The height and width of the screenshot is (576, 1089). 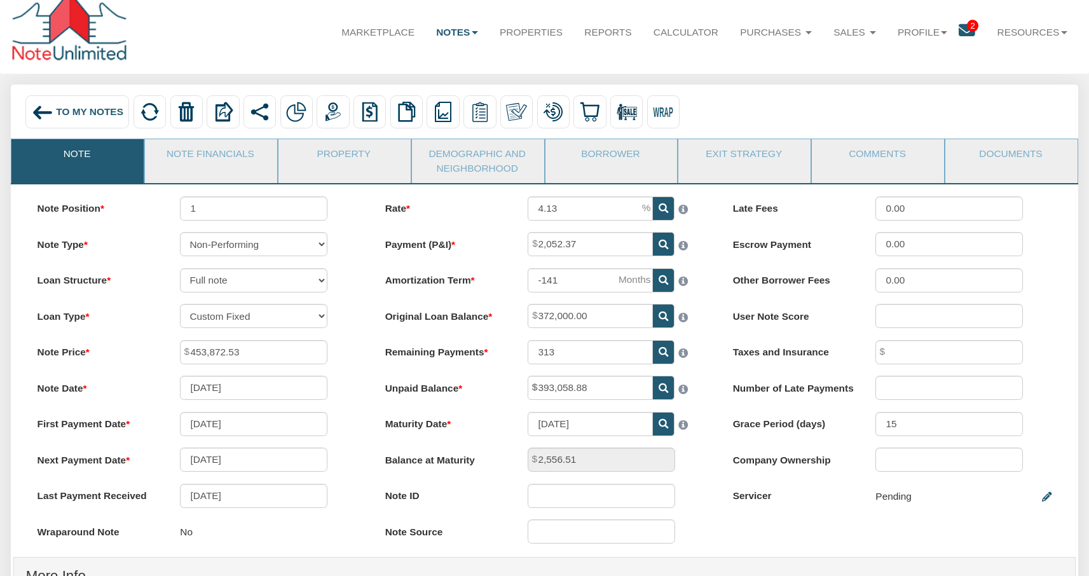 I want to click on label: Taxes and Insurance, so click(x=792, y=350).